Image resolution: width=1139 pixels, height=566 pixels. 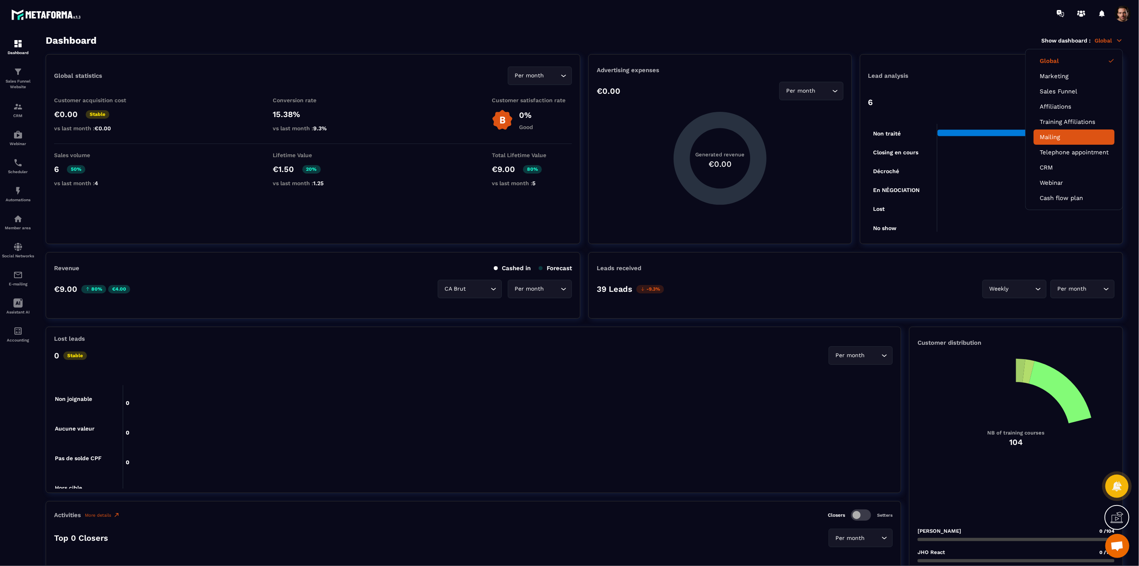 What do you see at coordinates (76, 169) in the screenshot?
I see `p: 50%` at bounding box center [76, 169].